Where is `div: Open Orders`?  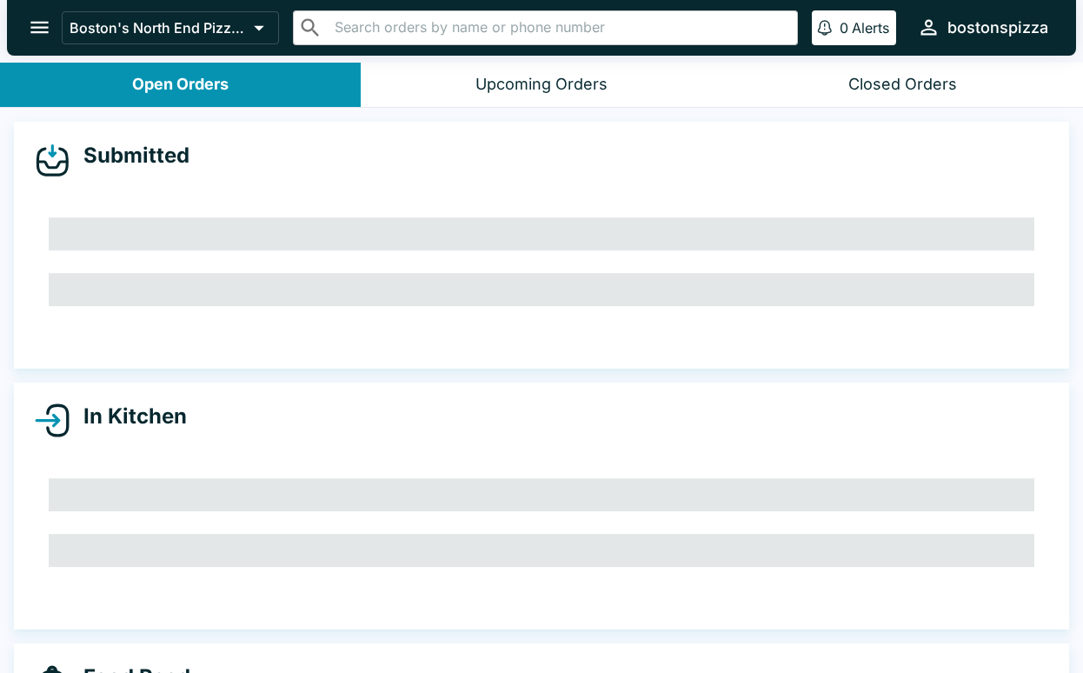
div: Open Orders is located at coordinates (180, 84).